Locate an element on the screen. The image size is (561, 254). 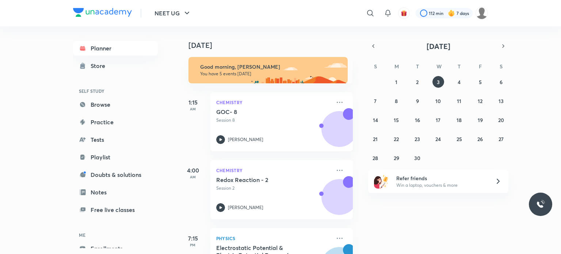
img: avatar is located at coordinates (404, 13).